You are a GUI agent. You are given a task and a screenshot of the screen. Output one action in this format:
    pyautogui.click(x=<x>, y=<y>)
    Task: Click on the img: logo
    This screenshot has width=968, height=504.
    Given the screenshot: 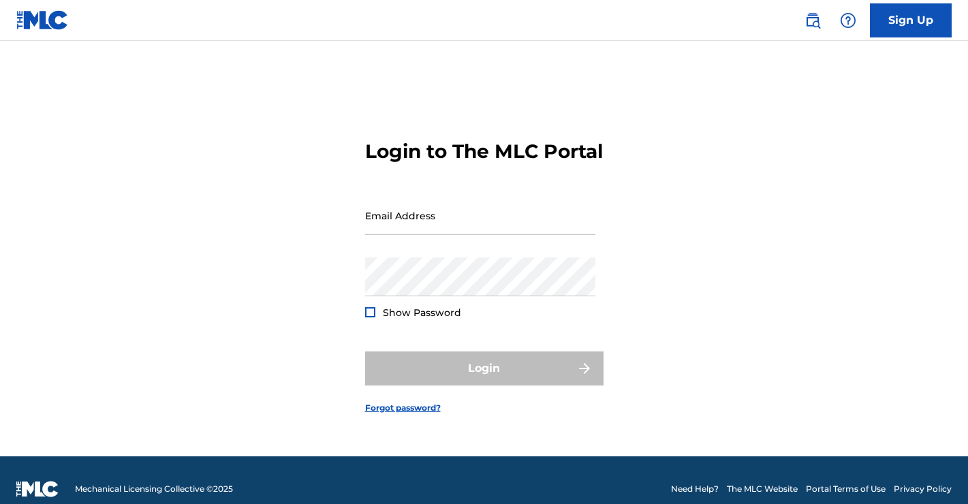 What is the action you would take?
    pyautogui.click(x=37, y=489)
    